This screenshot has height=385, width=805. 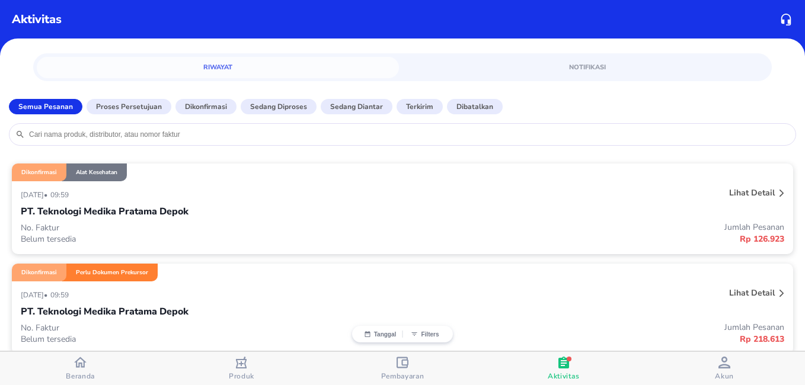 I want to click on p: Belum tersedia, so click(x=212, y=239).